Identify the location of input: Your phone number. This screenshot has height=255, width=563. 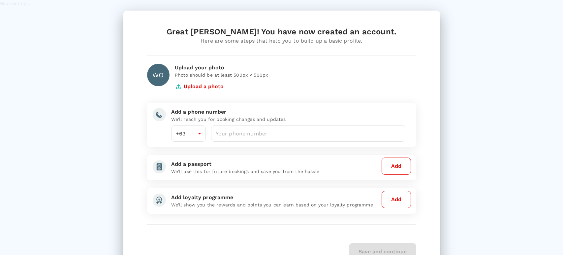
(308, 133).